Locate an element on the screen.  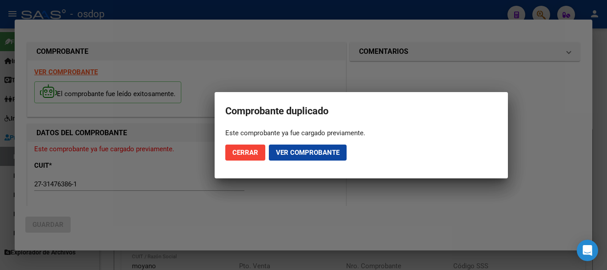
button: Ver comprobante is located at coordinates (308, 152).